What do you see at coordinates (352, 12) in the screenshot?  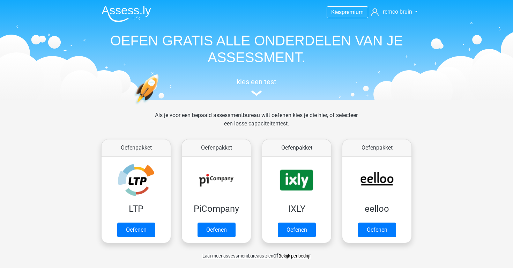 I see `span: premium` at bounding box center [352, 12].